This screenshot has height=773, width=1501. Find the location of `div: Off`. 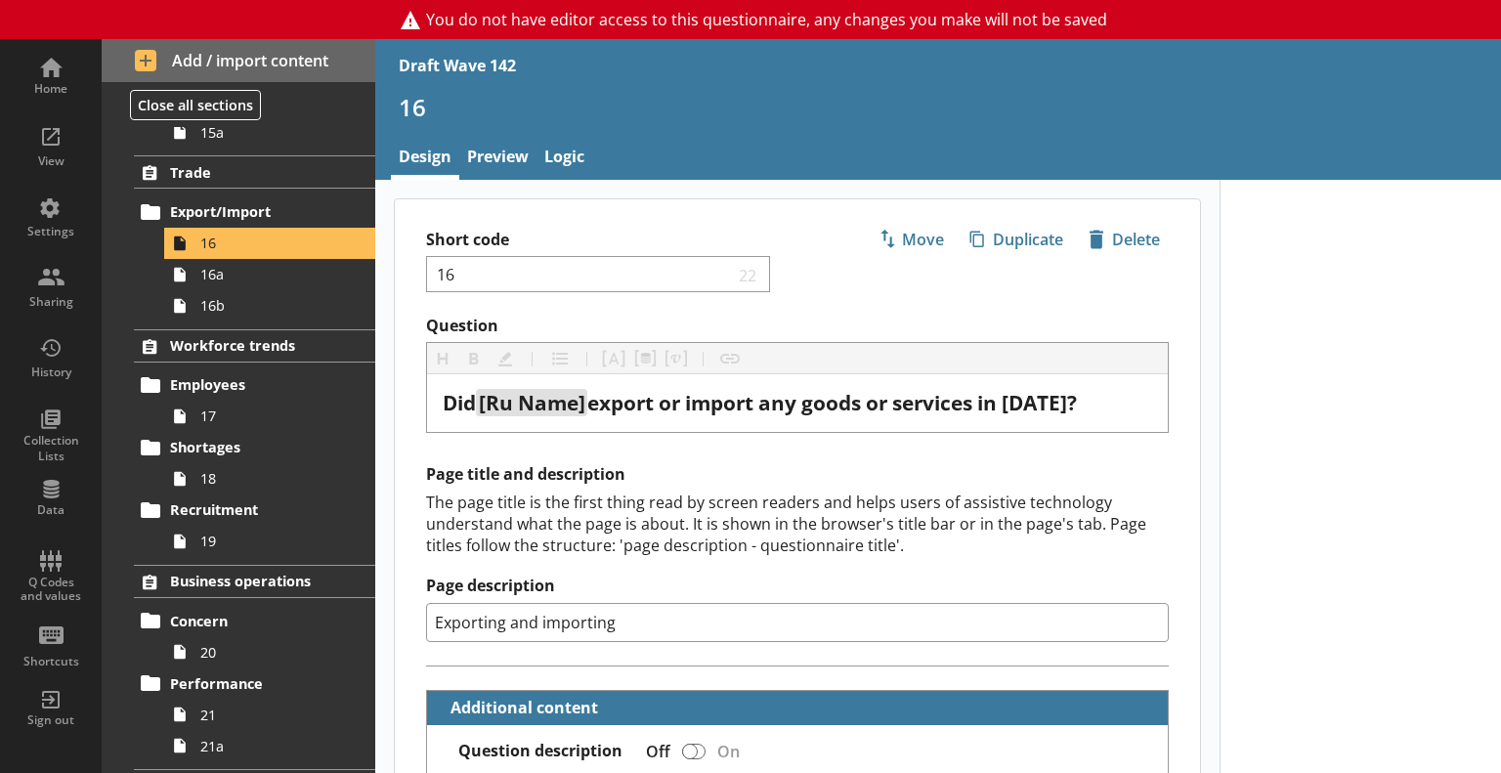

div: Off is located at coordinates (654, 750).